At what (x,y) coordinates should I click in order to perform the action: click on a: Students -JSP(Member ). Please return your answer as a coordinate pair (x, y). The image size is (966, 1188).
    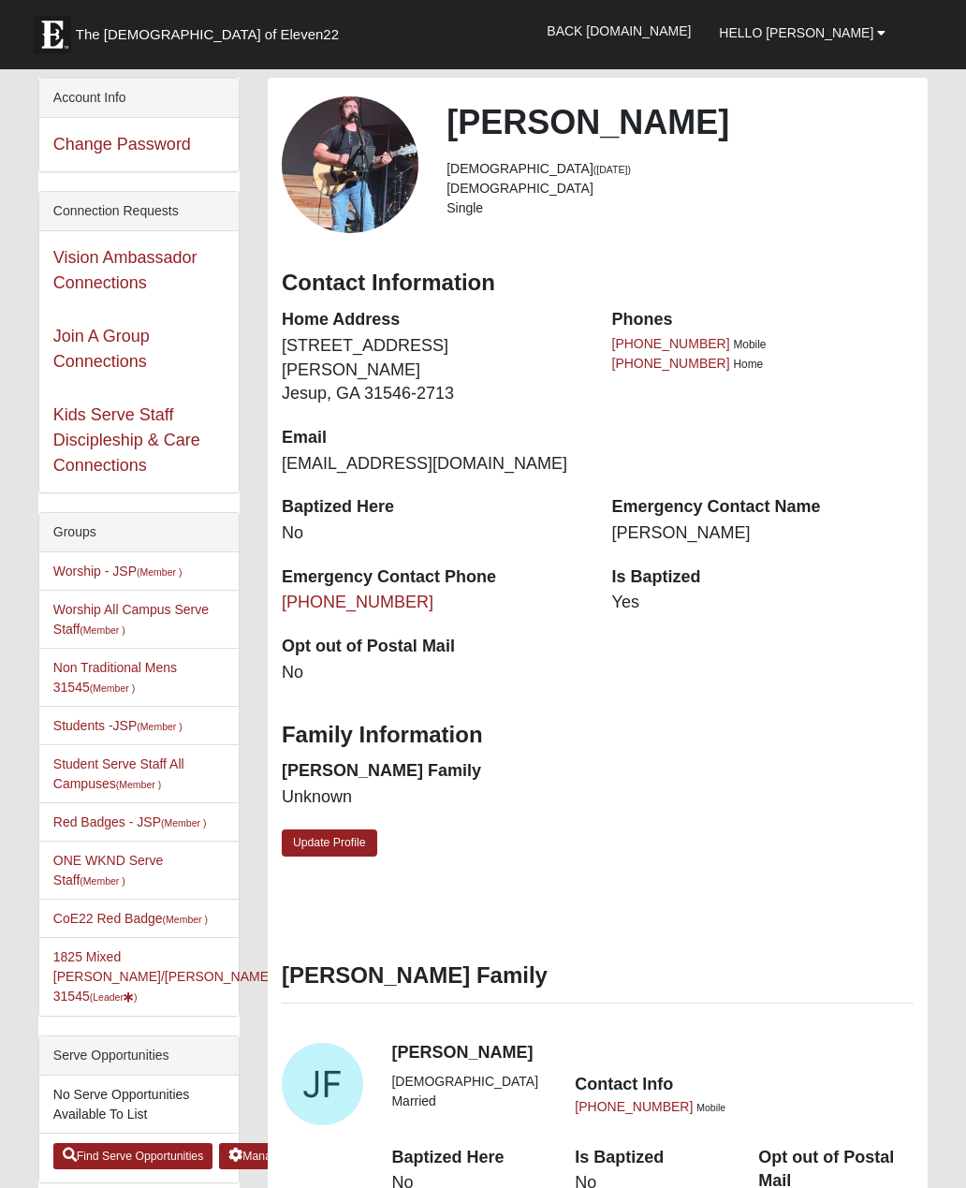
    Looking at the image, I should click on (118, 725).